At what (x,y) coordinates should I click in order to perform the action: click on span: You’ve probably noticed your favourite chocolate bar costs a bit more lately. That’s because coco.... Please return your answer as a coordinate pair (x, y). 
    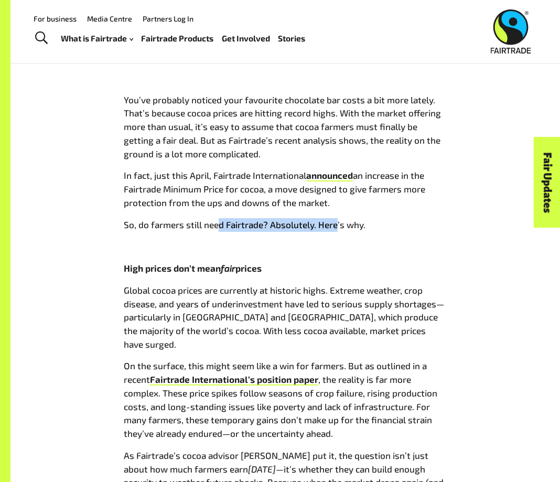
    Looking at the image, I should click on (282, 126).